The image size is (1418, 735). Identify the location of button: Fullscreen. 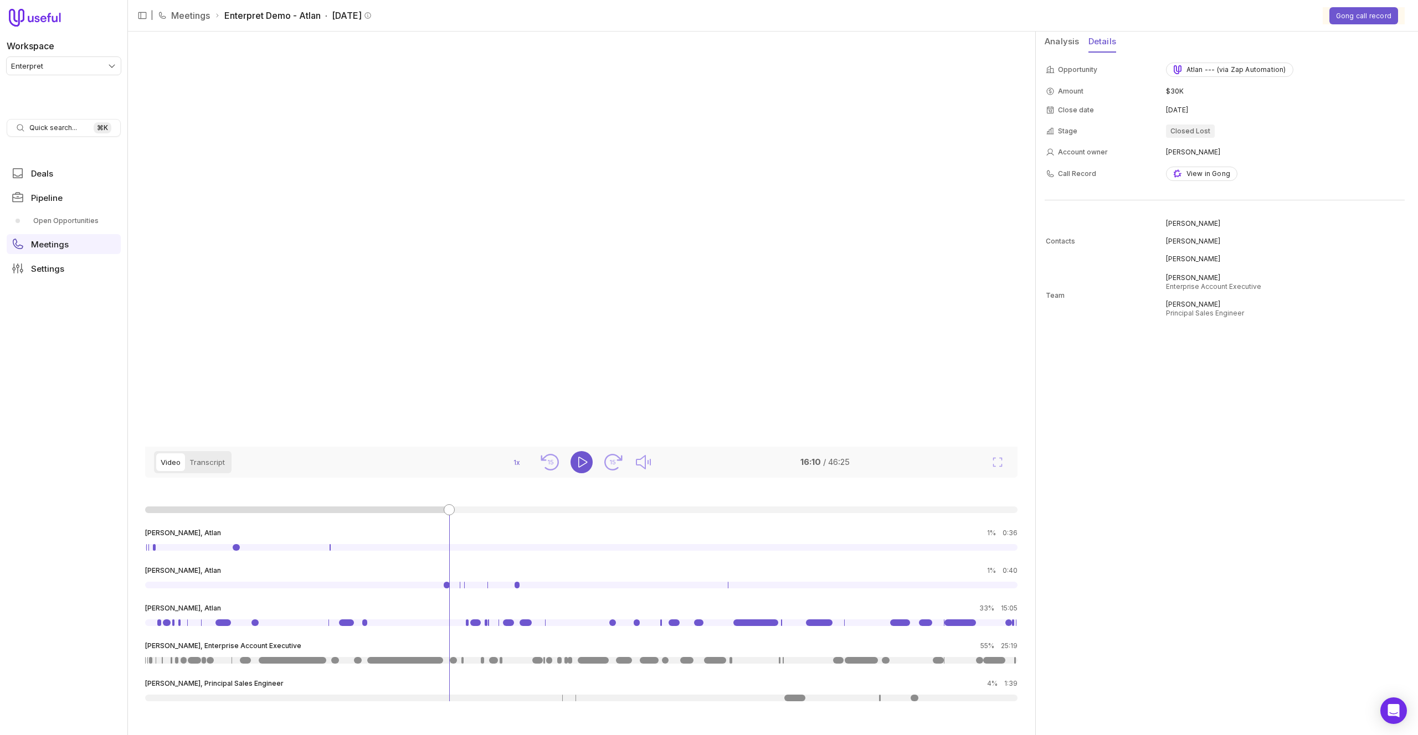
(997, 462).